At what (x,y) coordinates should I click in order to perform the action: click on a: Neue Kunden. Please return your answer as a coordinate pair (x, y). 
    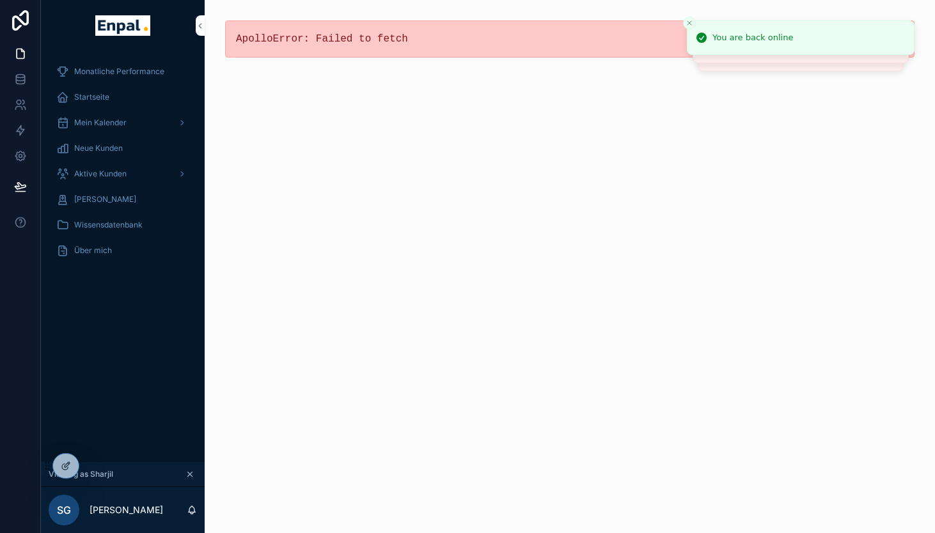
    Looking at the image, I should click on (123, 148).